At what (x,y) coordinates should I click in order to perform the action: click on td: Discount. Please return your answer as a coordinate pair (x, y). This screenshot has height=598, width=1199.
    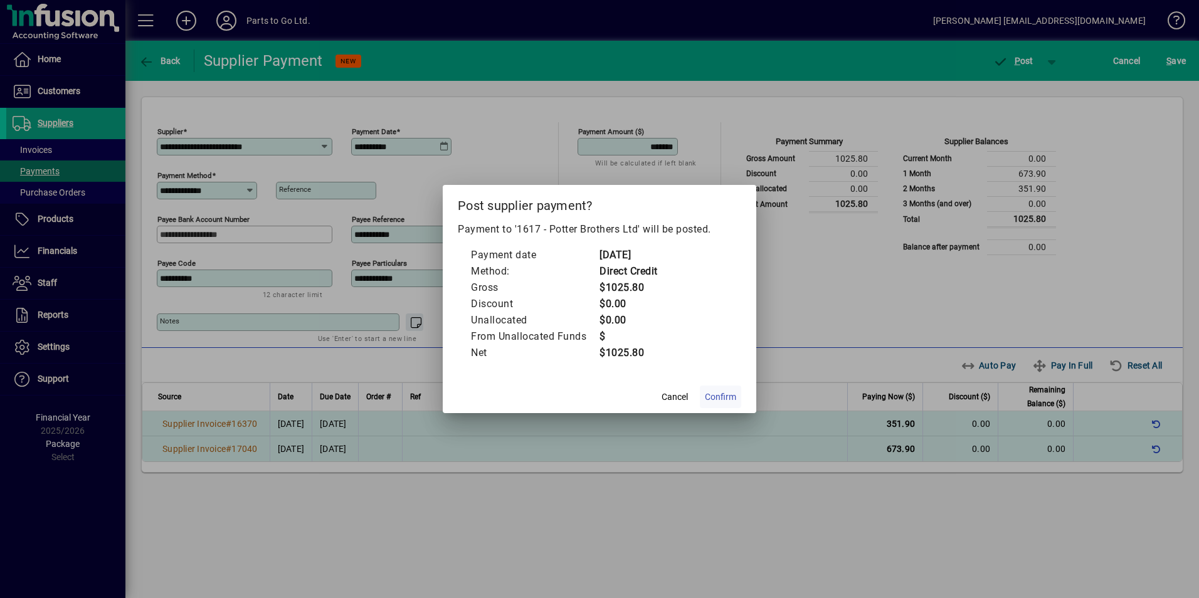
    Looking at the image, I should click on (534, 304).